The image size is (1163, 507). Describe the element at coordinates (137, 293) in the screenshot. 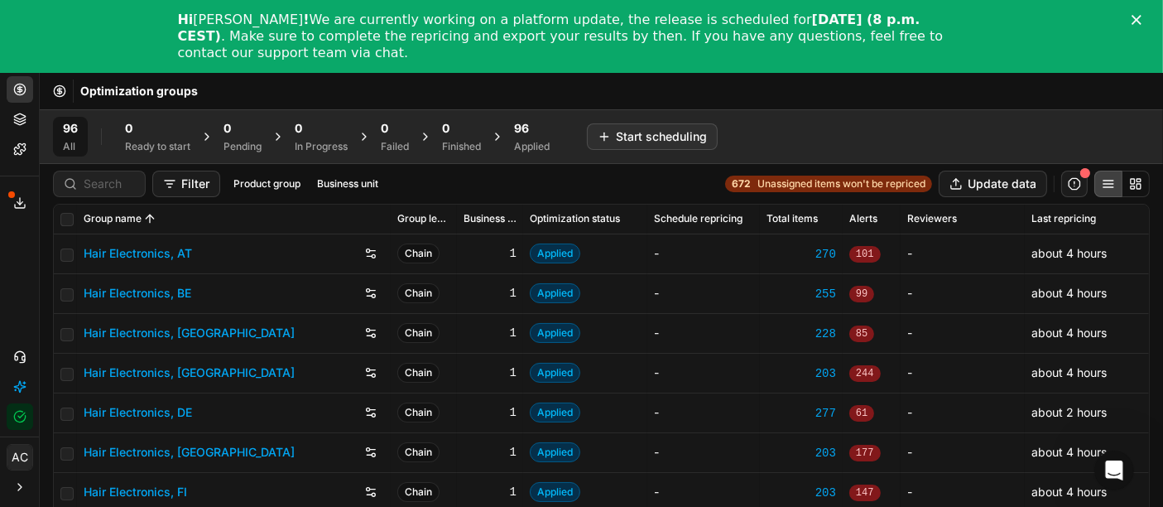

I see `a: Hair Electronics, BE` at that location.